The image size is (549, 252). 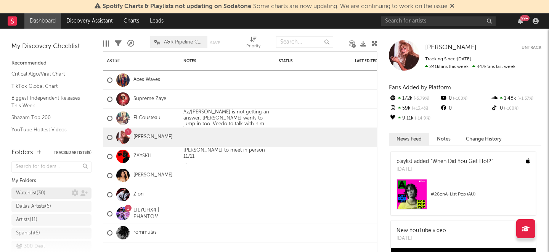 What do you see at coordinates (414, 118) in the screenshot?
I see `div: 9.11k` at bounding box center [414, 118].